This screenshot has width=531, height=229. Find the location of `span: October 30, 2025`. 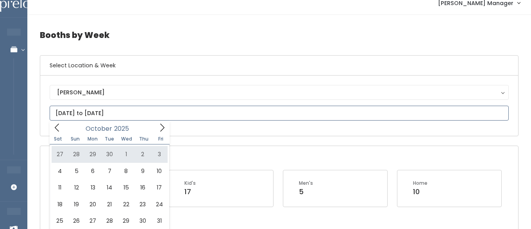

span: October 30, 2025 is located at coordinates (143, 221).